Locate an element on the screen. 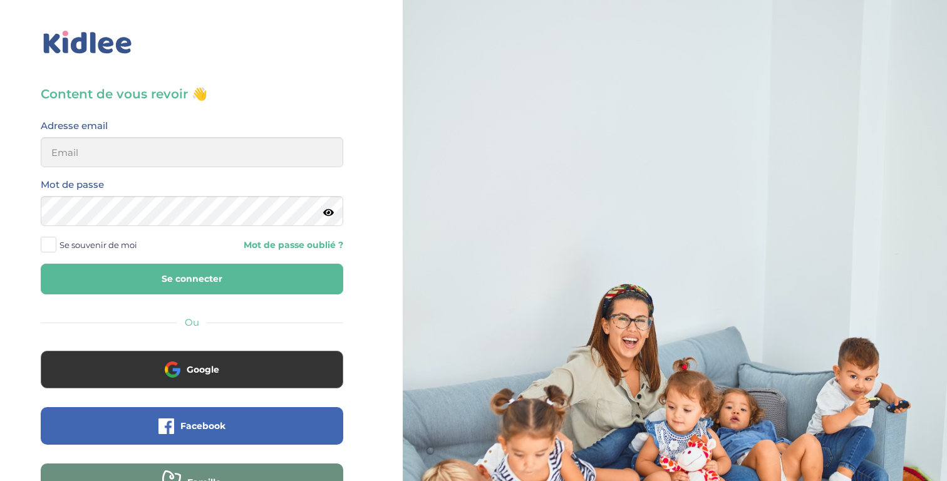 This screenshot has width=947, height=481. button: Google is located at coordinates (192, 370).